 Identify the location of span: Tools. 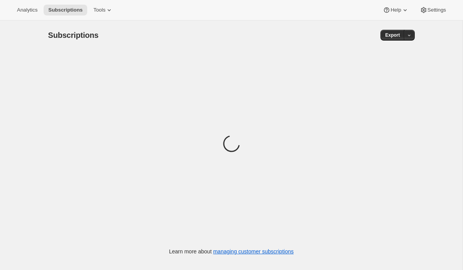
(99, 10).